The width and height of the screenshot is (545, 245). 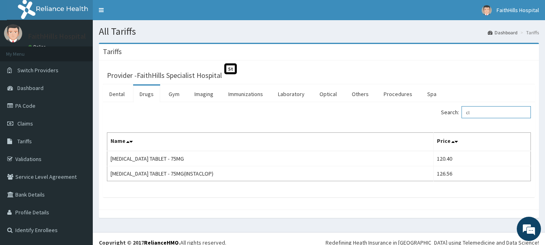 What do you see at coordinates (271, 142) in the screenshot?
I see `th: Name` at bounding box center [271, 142].